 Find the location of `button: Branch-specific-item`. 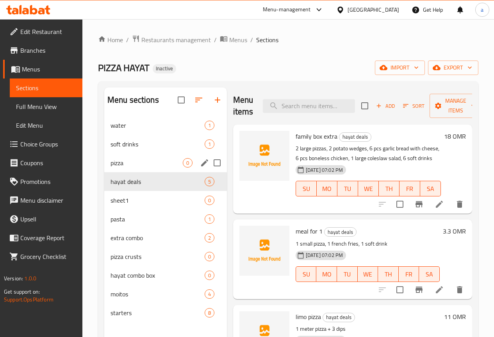

button: Branch-specific-item is located at coordinates (419, 204).